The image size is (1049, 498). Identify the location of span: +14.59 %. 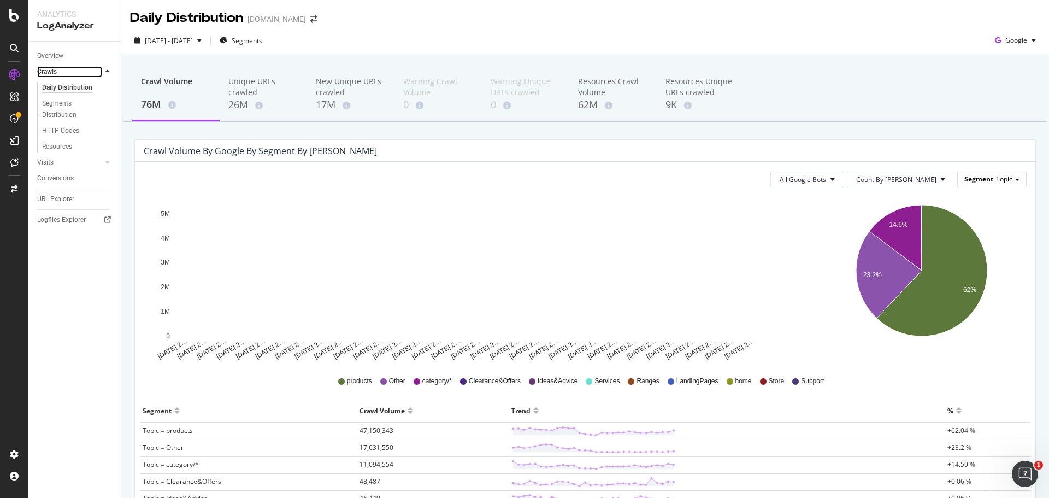
(961, 464).